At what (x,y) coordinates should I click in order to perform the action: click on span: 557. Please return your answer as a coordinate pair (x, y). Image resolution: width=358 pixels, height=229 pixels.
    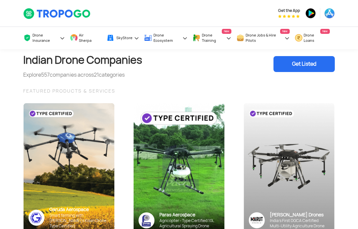
    Looking at the image, I should click on (45, 75).